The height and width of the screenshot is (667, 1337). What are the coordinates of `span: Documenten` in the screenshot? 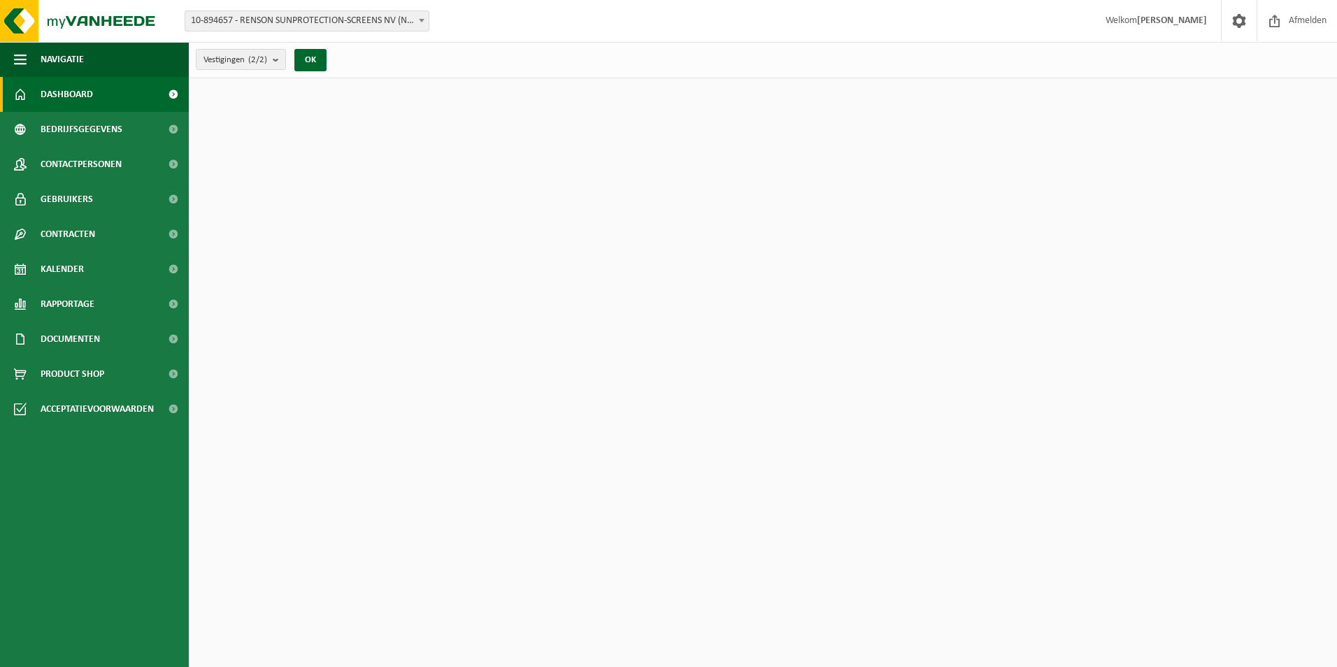 It's located at (70, 339).